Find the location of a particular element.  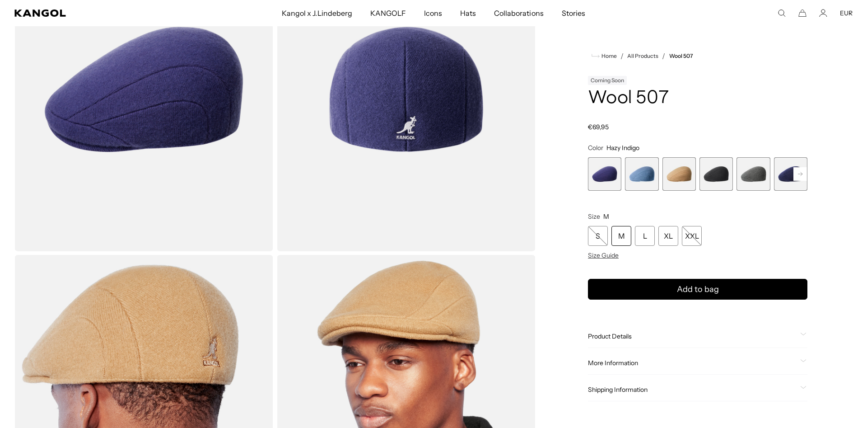

div: 4 of 7 is located at coordinates (716, 174).